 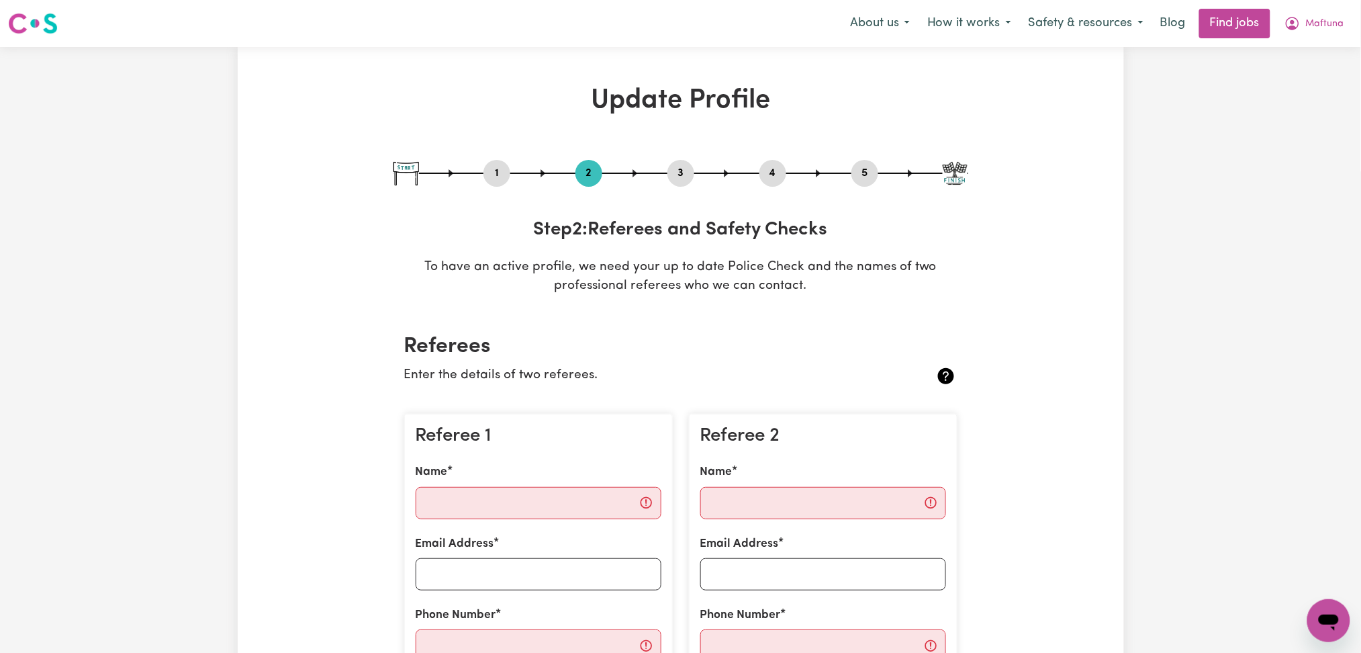 I want to click on img: Careseekers logo, so click(x=33, y=24).